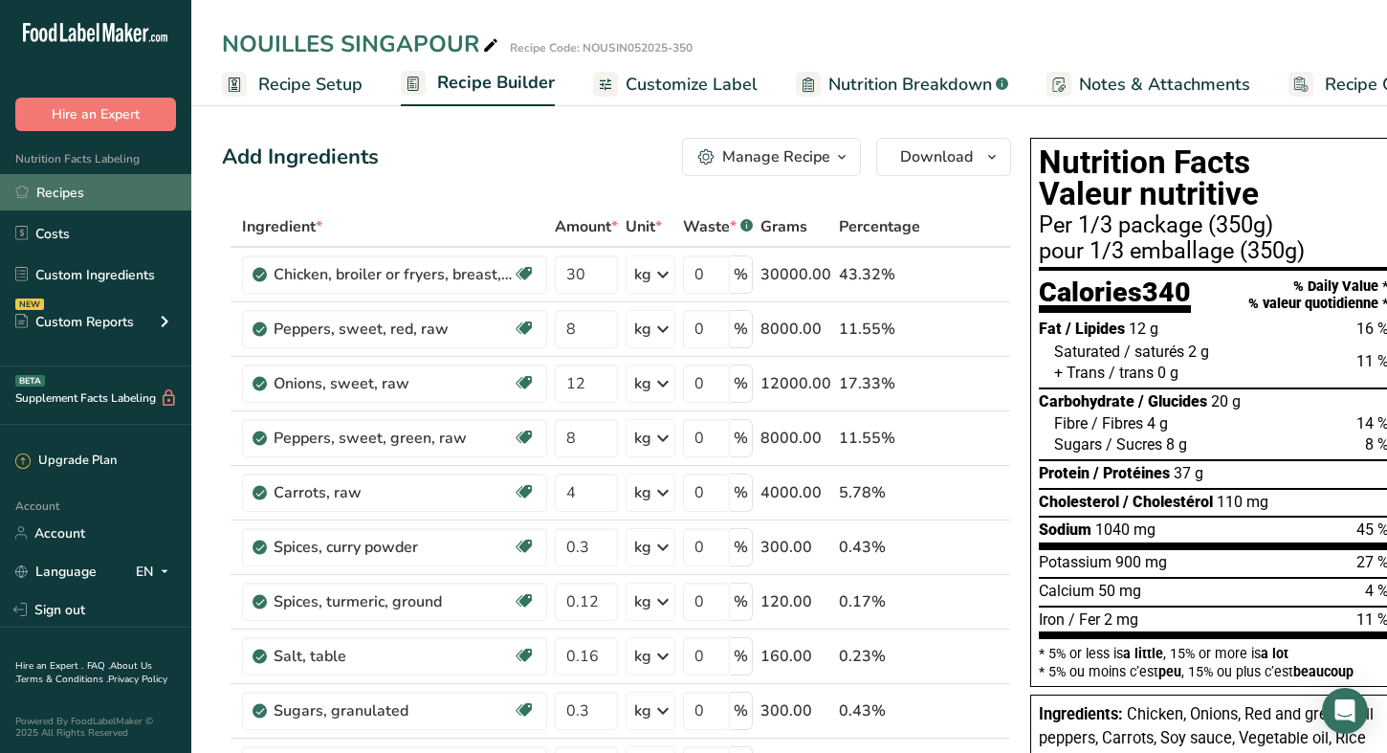 The height and width of the screenshot is (753, 1387). I want to click on div: Peppers, sweet, green, raw, so click(393, 438).